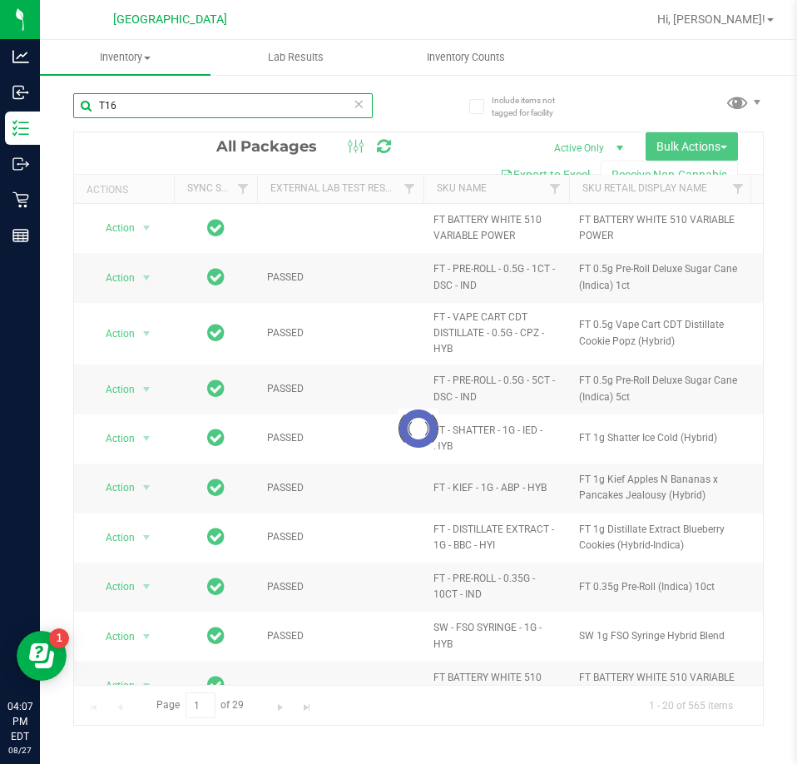 Image resolution: width=797 pixels, height=764 pixels. What do you see at coordinates (295, 57) in the screenshot?
I see `span: Lab Results` at bounding box center [295, 57].